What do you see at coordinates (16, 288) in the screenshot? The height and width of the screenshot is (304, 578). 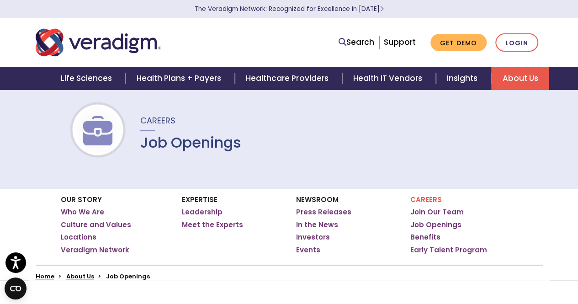 I see `button: Open CMP widget` at bounding box center [16, 288].